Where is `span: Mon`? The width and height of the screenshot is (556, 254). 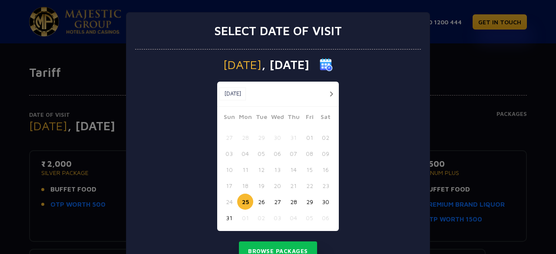
span: Mon is located at coordinates (245, 118).